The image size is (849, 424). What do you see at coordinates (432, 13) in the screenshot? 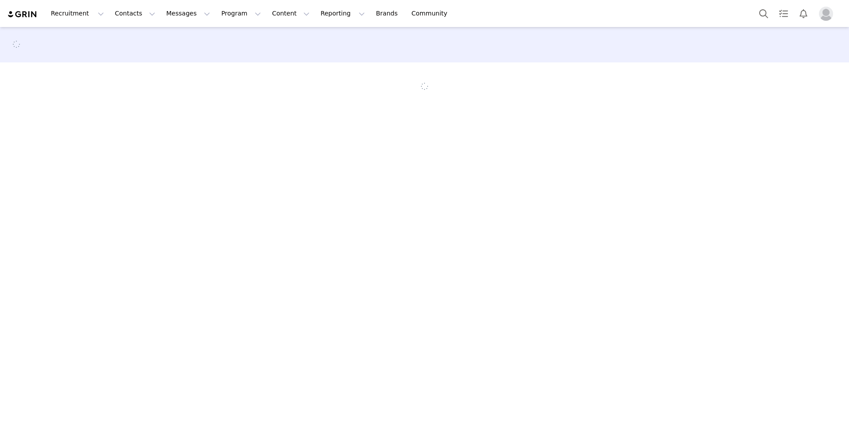
I see `a: Community` at bounding box center [432, 13].